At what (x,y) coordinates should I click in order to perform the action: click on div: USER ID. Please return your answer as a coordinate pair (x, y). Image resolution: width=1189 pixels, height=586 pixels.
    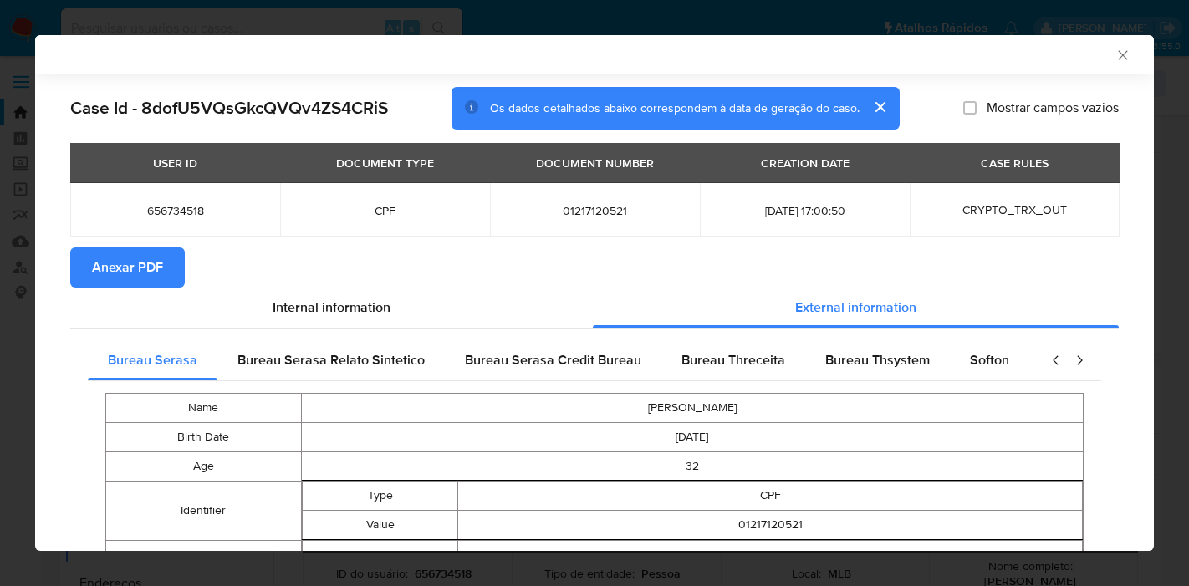
    Looking at the image, I should click on (175, 163).